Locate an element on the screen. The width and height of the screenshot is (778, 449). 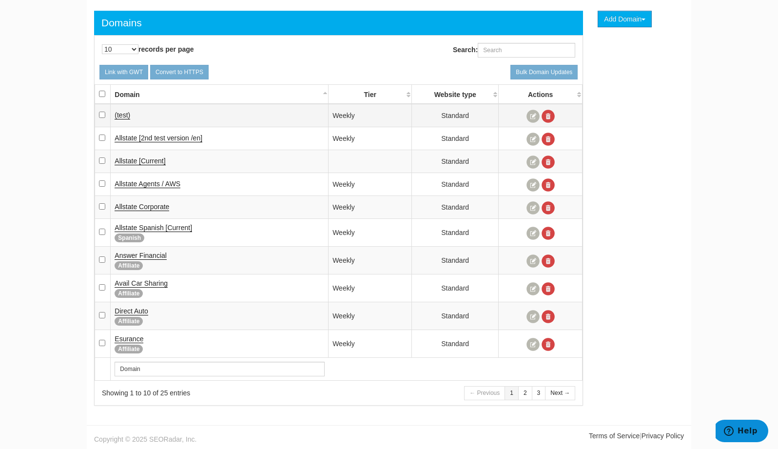
span: Allstate Spanish [Current] is located at coordinates (153, 228).